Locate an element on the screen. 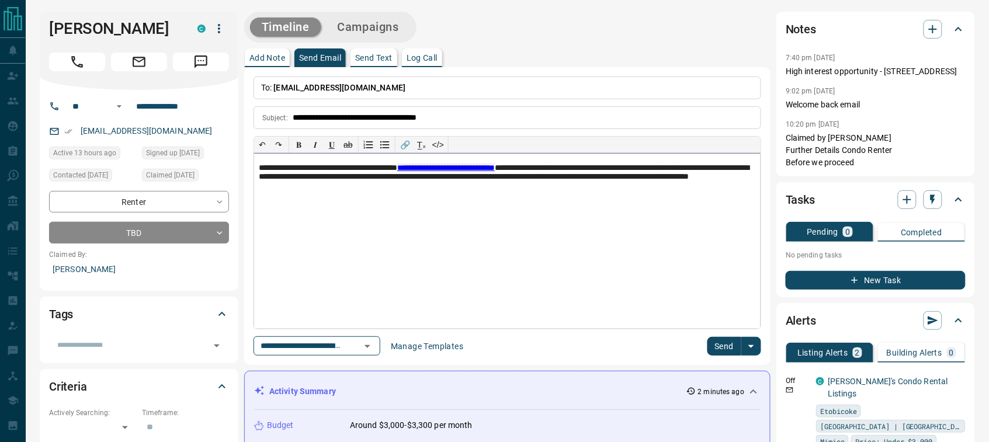  div: split button is located at coordinates (734, 346).